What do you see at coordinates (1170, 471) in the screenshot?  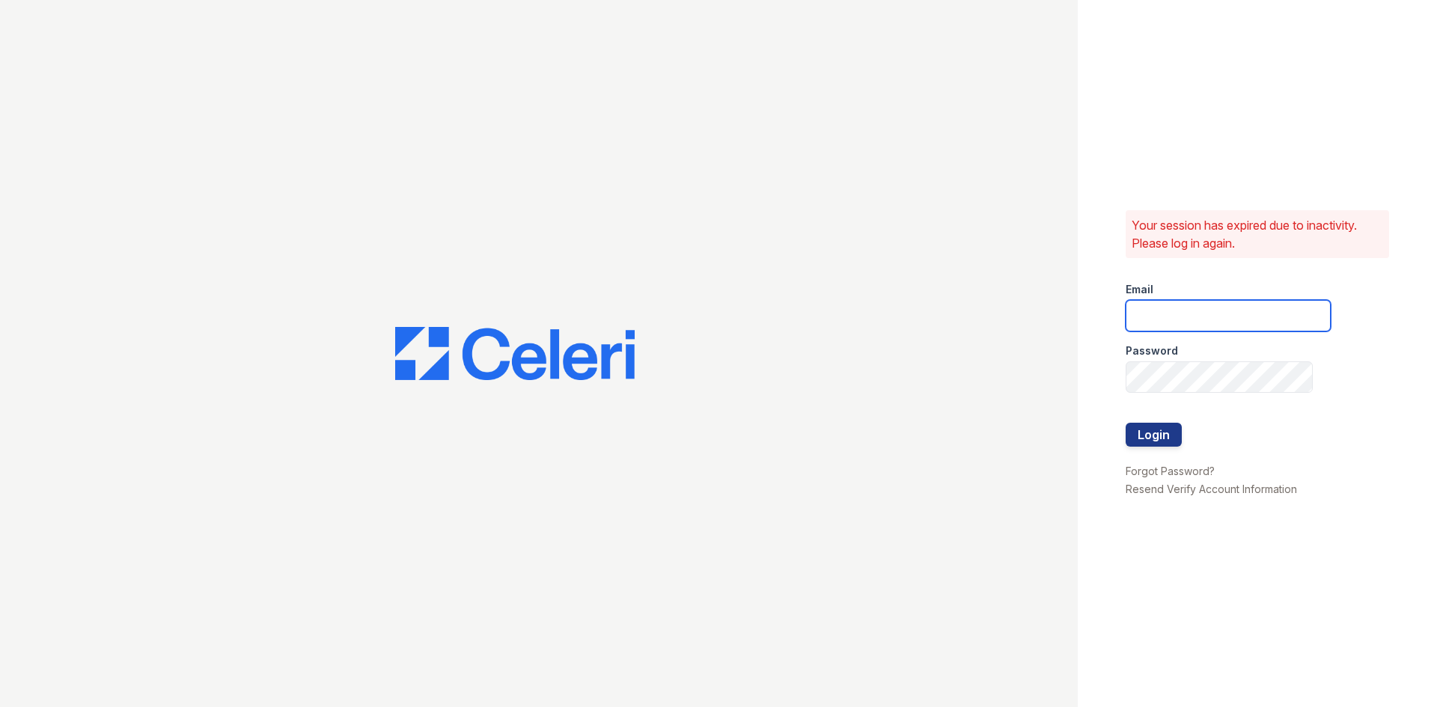 I see `a: Forgot Password?` at bounding box center [1170, 471].